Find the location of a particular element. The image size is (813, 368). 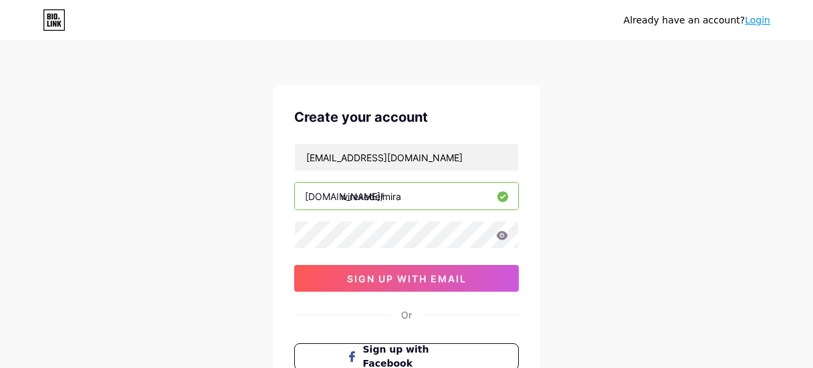

button: sign up with email is located at coordinates (406, 278).